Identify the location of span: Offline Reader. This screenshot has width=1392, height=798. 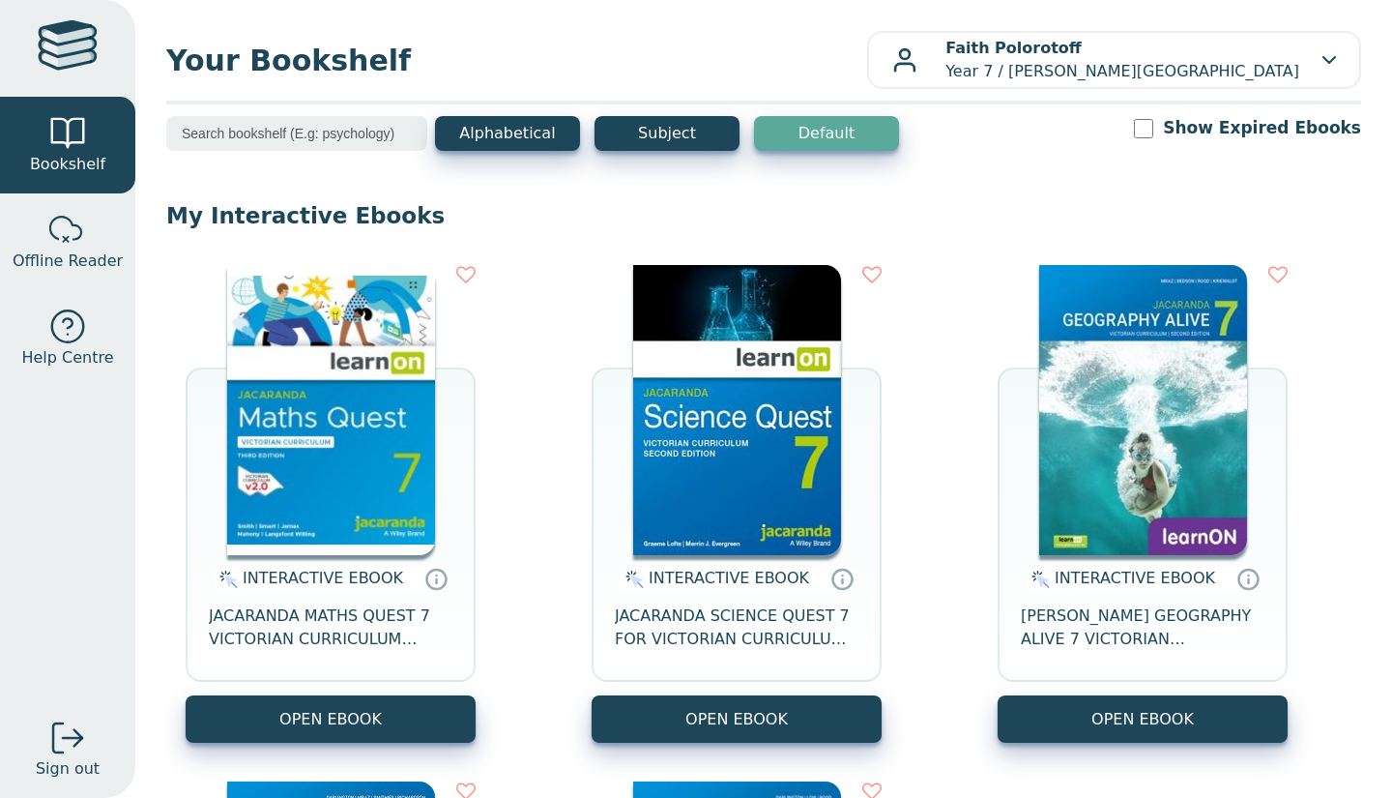
(68, 261).